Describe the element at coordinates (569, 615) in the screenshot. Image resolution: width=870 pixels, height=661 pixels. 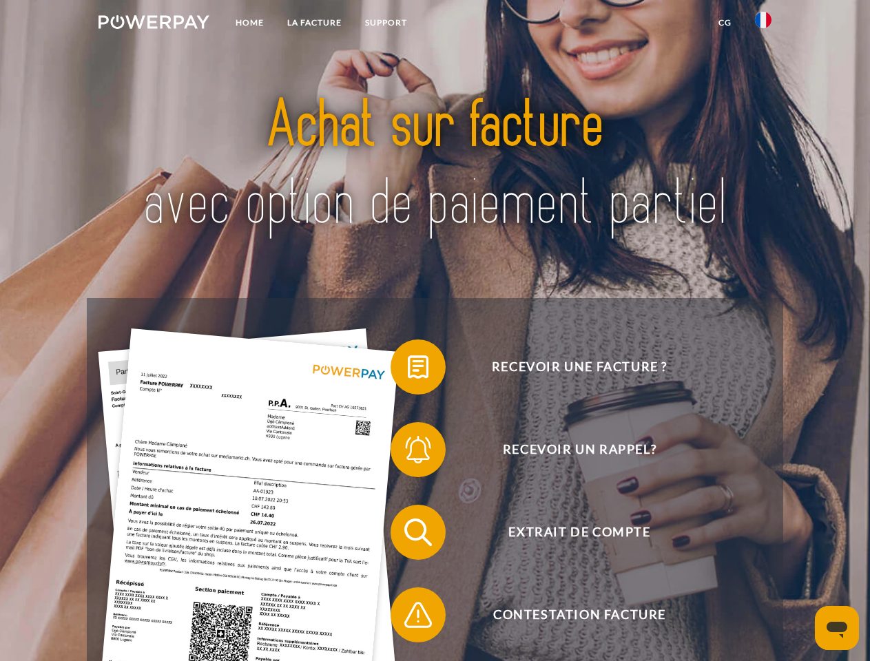
I see `a: Contestation Facture` at that location.